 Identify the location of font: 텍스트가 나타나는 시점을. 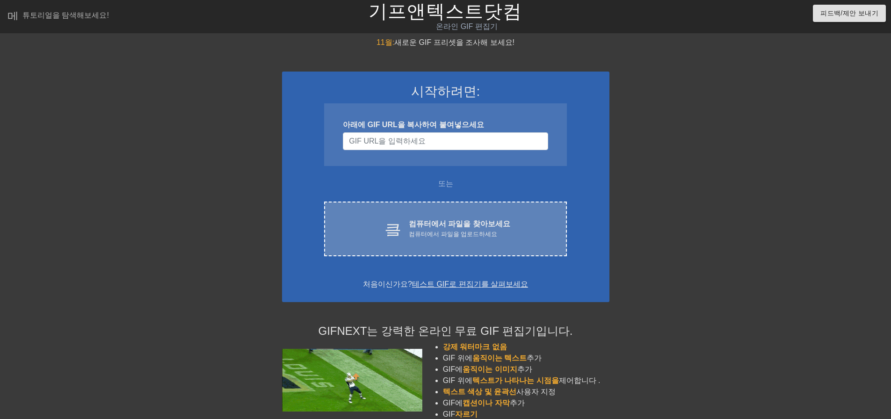
(516, 380).